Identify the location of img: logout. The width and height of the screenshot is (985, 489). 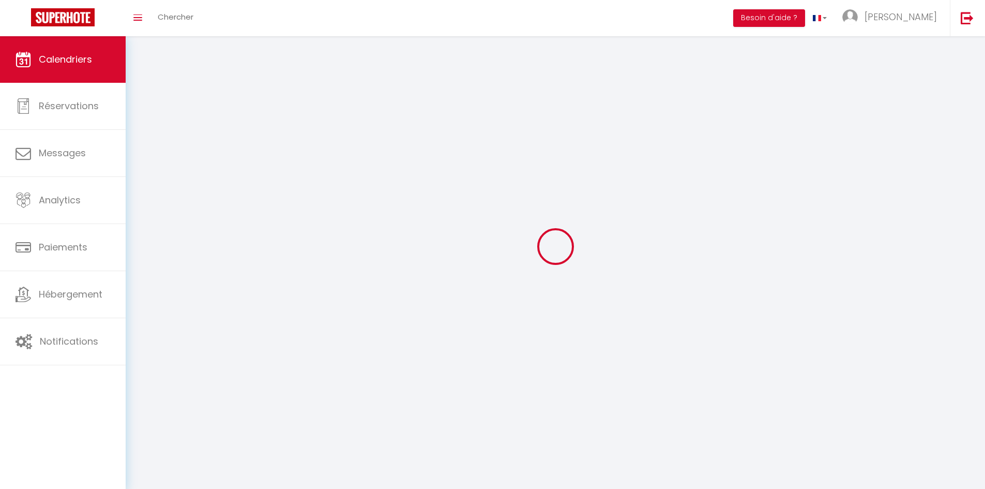
(967, 18).